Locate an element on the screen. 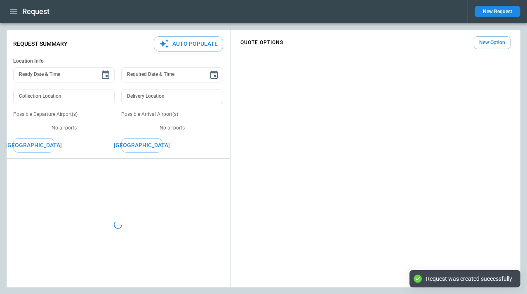 The image size is (527, 294). h6: Location Info is located at coordinates (118, 61).